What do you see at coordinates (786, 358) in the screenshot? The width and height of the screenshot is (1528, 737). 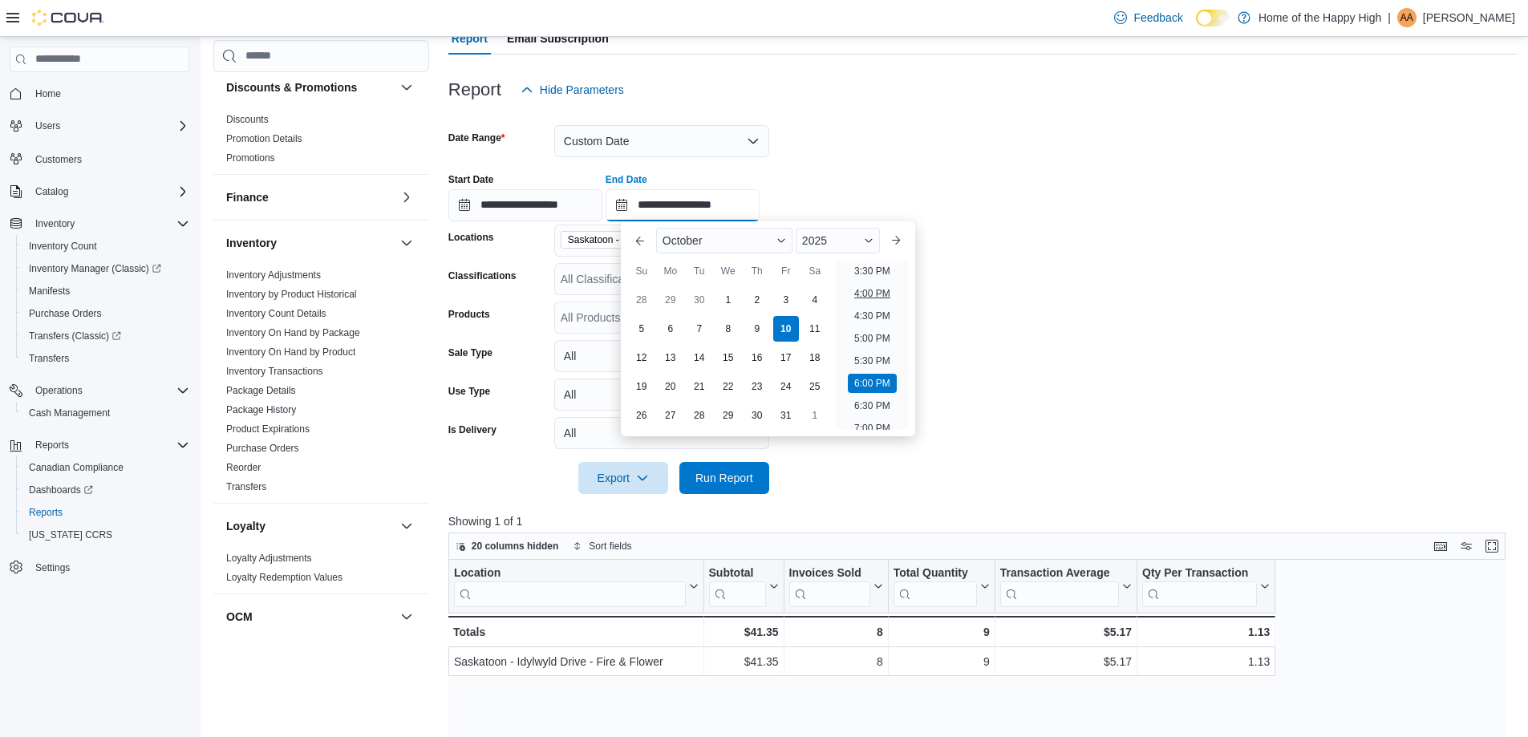 I see `div: day-17` at bounding box center [786, 358].